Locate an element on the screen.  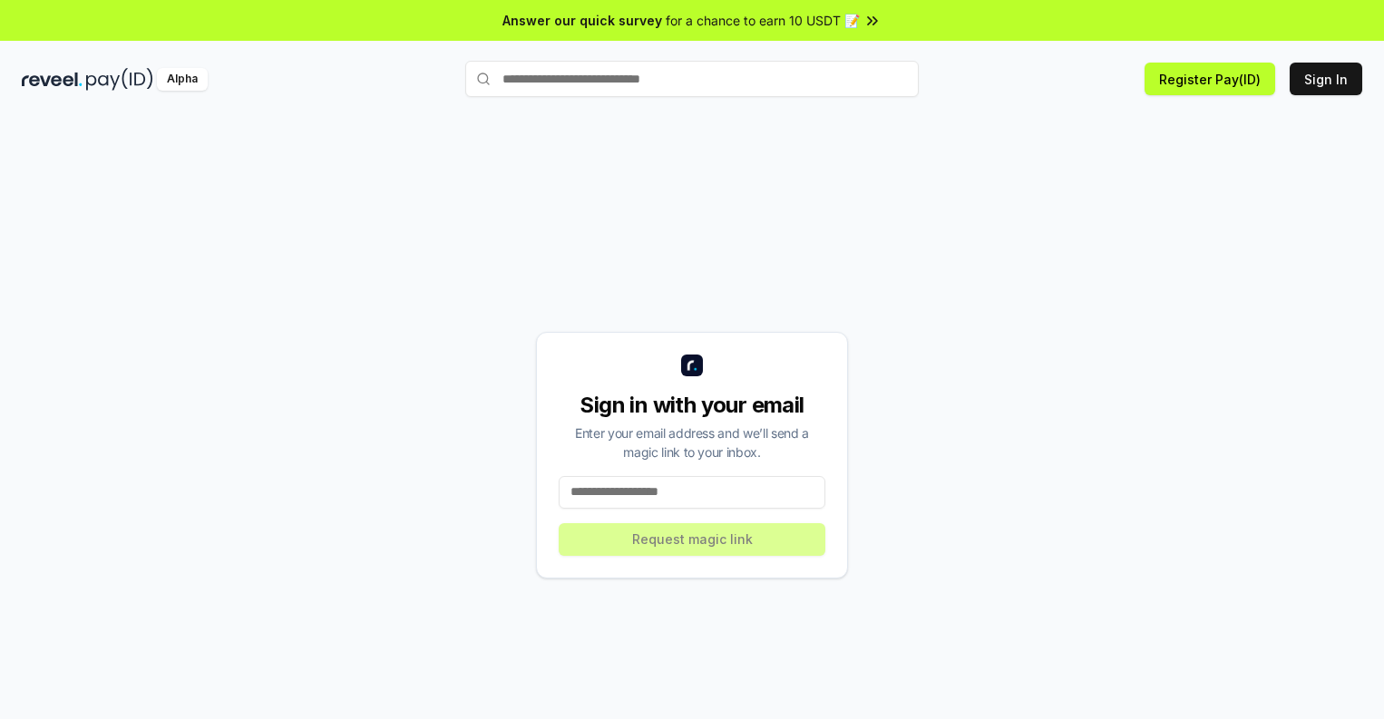
button: Register Pay(ID) is located at coordinates (1210, 79).